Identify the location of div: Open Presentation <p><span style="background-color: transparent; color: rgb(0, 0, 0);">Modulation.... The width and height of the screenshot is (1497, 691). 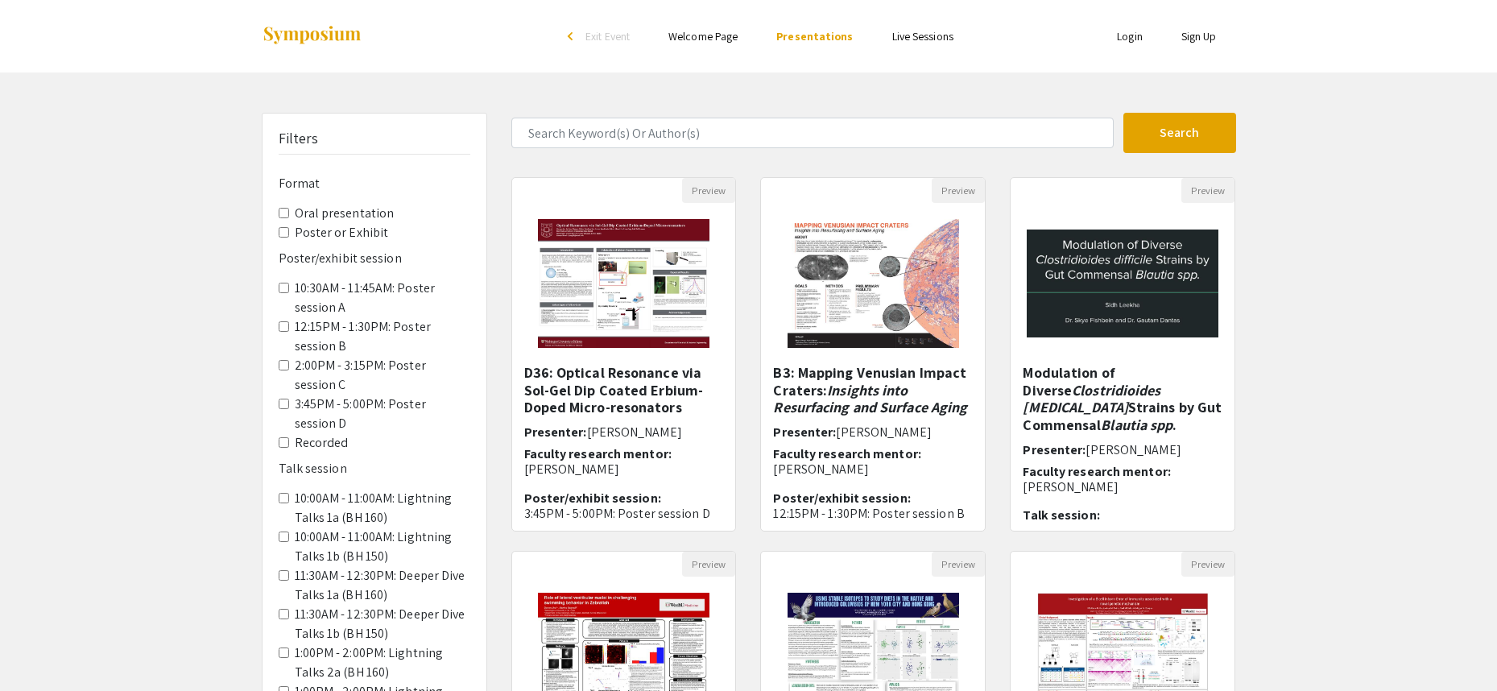
(1123, 354).